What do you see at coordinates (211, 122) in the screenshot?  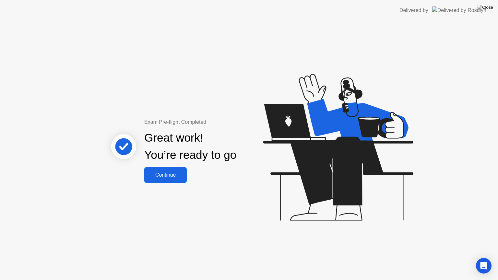 I see `div: Exam Pre-flight Completed` at bounding box center [211, 122].